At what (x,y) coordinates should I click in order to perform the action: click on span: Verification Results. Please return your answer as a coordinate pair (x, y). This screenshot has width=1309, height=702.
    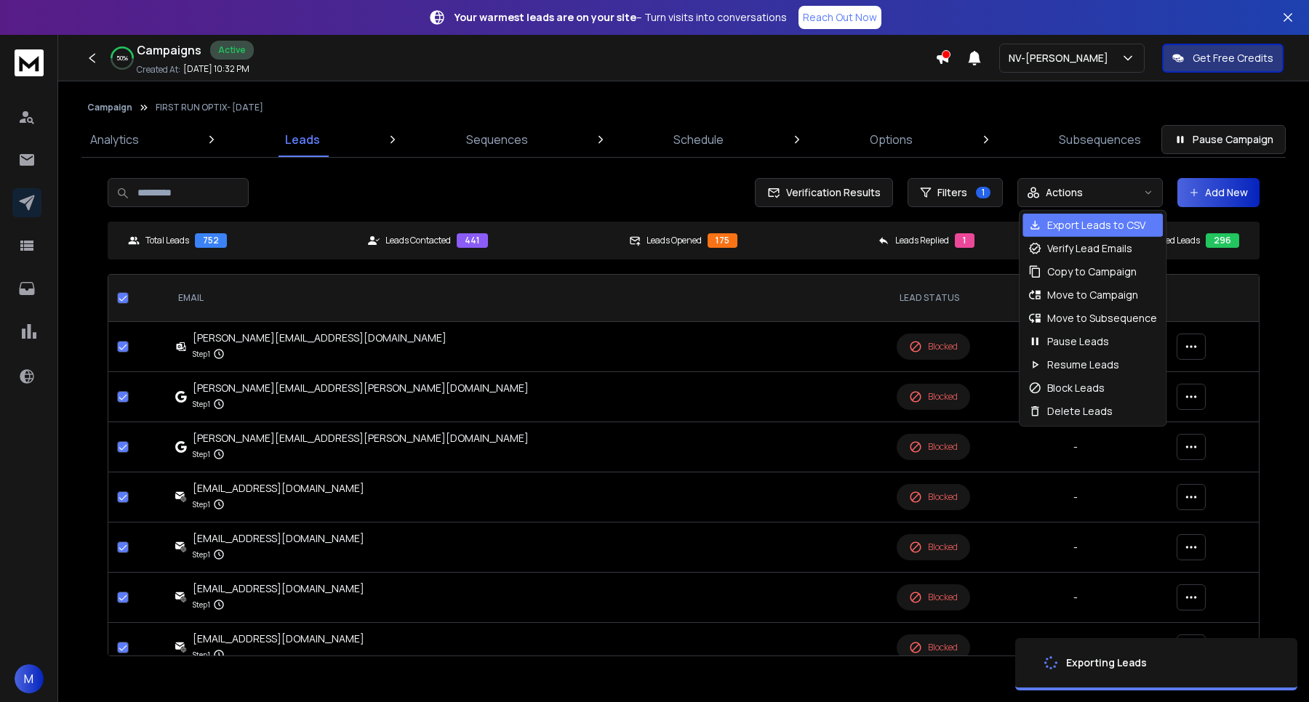
    Looking at the image, I should click on (830, 193).